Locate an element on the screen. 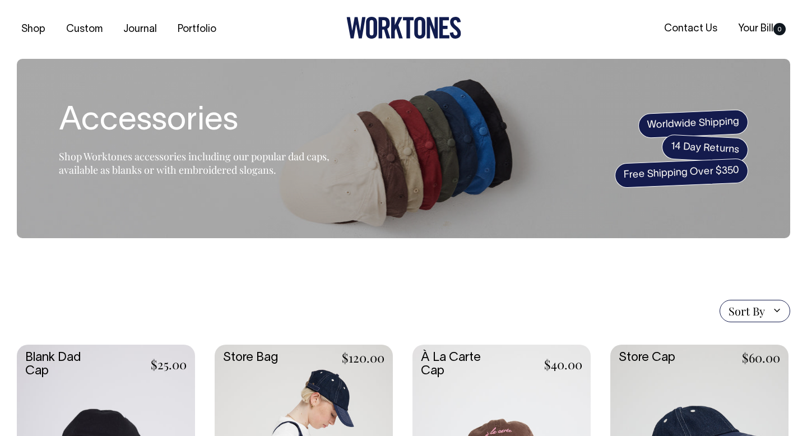  span: Free Shipping Over $350 is located at coordinates (681, 173).